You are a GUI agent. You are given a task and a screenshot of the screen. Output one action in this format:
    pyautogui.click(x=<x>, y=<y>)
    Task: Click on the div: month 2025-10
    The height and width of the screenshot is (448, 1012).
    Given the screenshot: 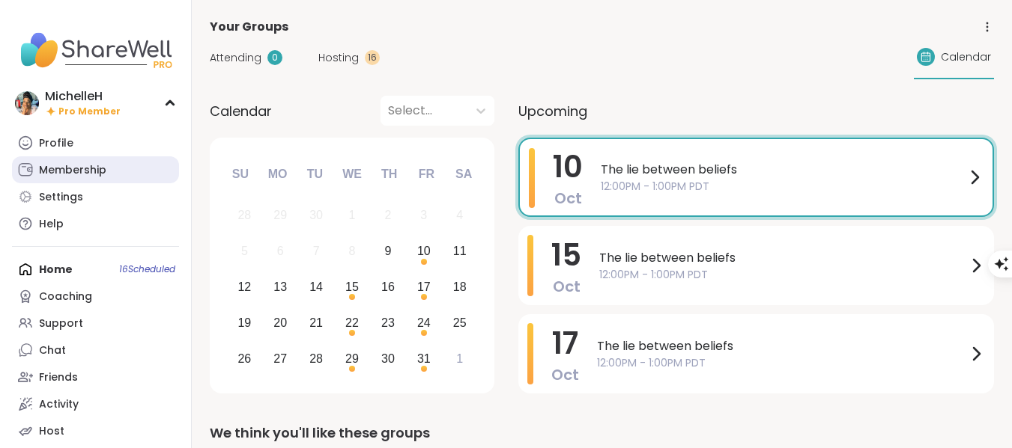 What is the action you would take?
    pyautogui.click(x=351, y=287)
    